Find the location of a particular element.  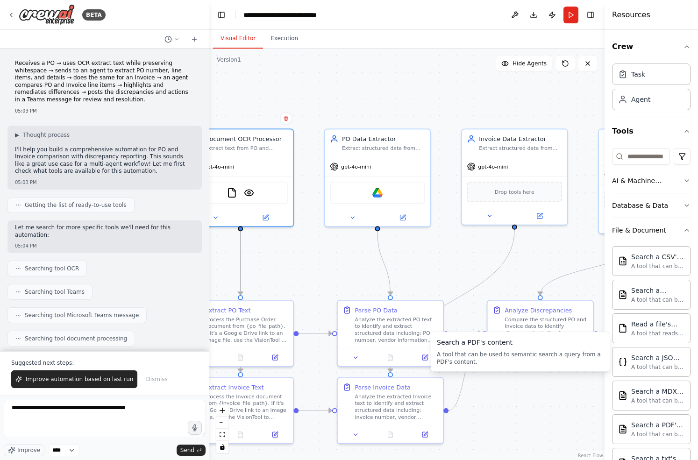

div: Crew is located at coordinates (651, 89).